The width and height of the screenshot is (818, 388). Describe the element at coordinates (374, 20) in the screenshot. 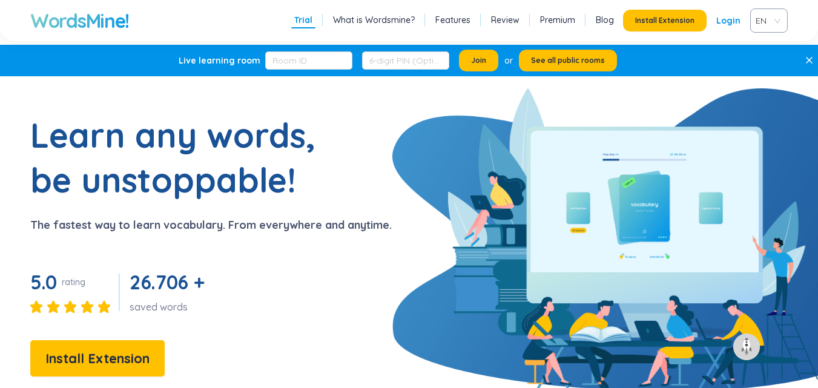

I see `a: What is Wordsmine?` at that location.